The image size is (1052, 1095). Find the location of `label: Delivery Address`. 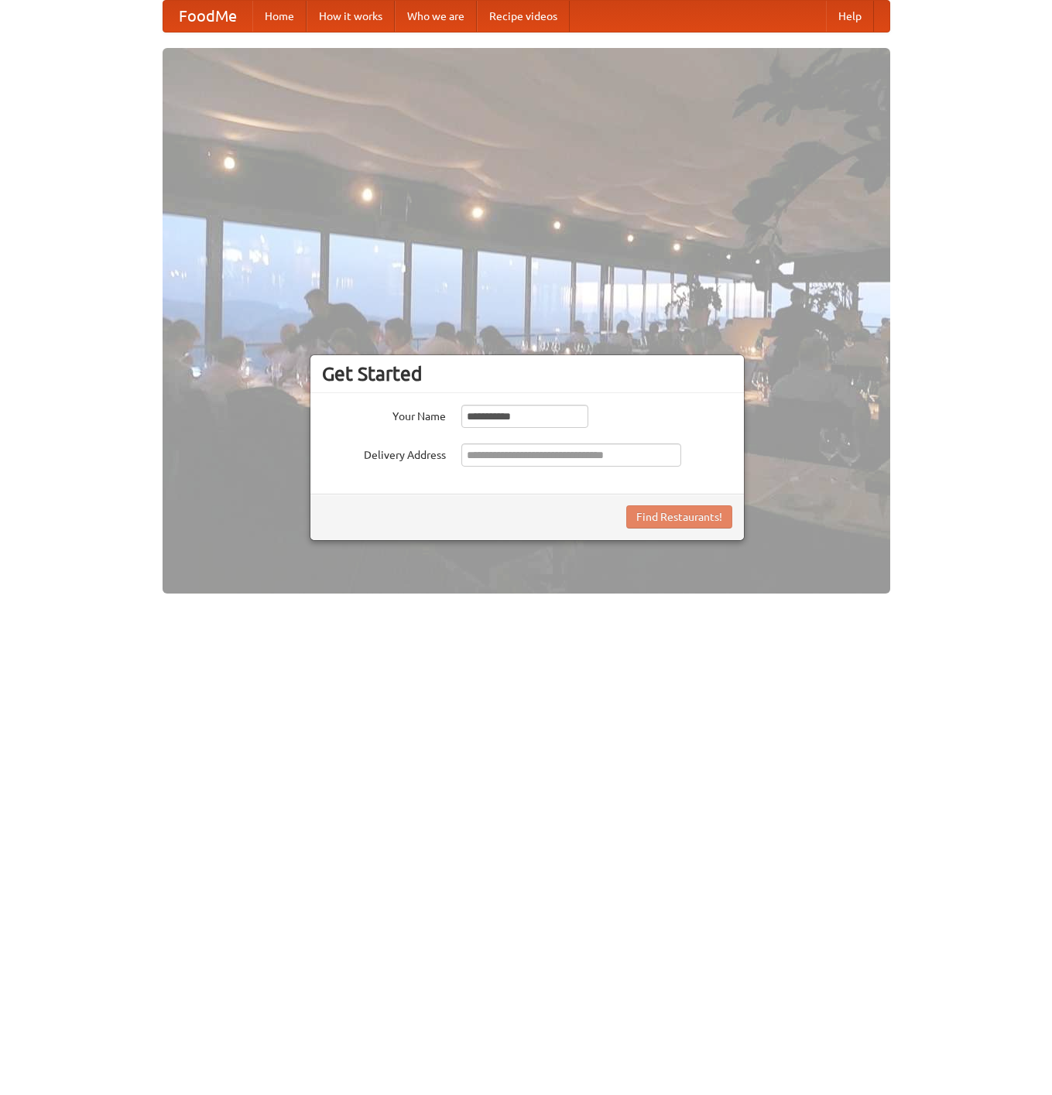

label: Delivery Address is located at coordinates (384, 453).